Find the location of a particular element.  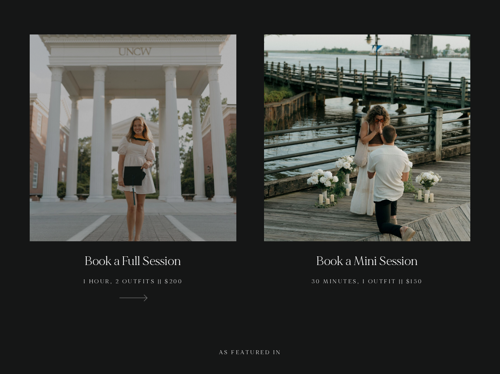

a: Book a Full Session 1 hour, 2 outfits || $200 is located at coordinates (133, 168).